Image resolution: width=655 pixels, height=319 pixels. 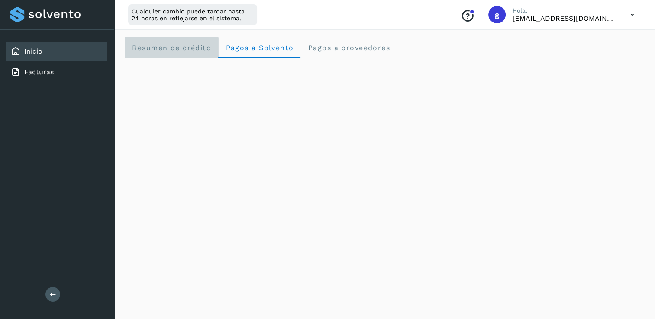 What do you see at coordinates (39, 72) in the screenshot?
I see `a: Facturas` at bounding box center [39, 72].